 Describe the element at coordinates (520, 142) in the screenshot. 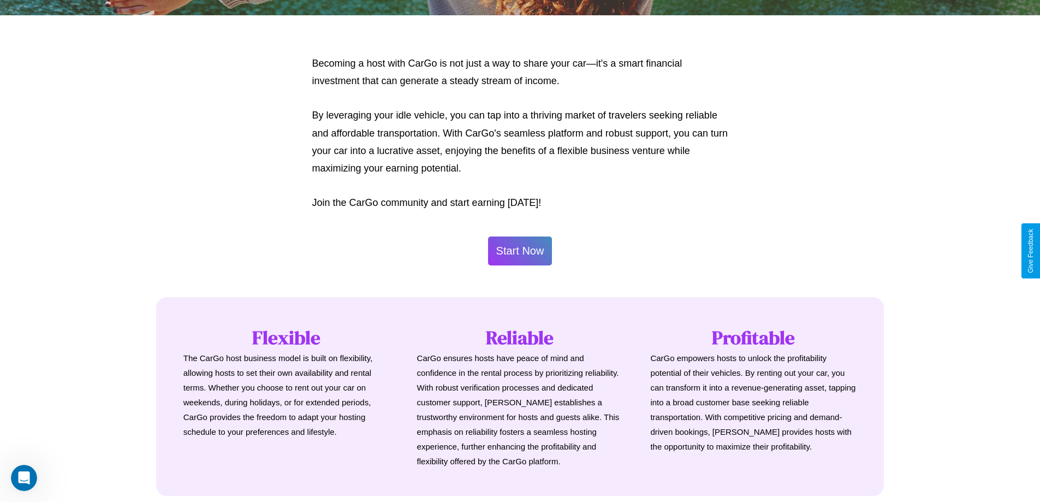

I see `p: By leveraging your idle vehicle, you can tap into a thriving market of travelers seeking reliable...` at that location.